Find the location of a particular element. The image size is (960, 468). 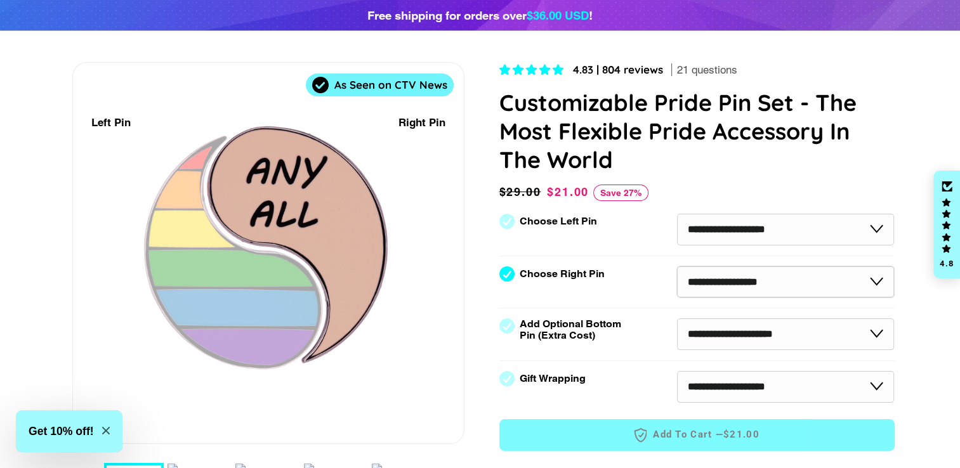

span: 4.83 | 804 reviews is located at coordinates (618, 69).